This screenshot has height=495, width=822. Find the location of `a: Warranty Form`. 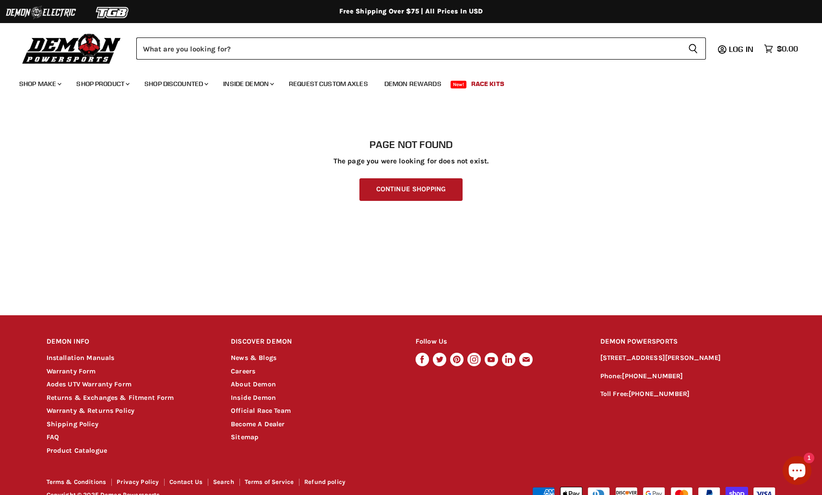

a: Warranty Form is located at coordinates (71, 371).